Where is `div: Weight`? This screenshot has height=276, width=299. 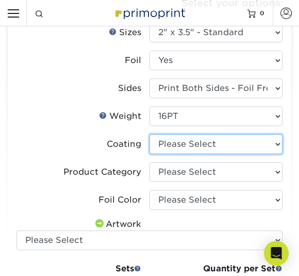
div: Weight is located at coordinates (120, 116).